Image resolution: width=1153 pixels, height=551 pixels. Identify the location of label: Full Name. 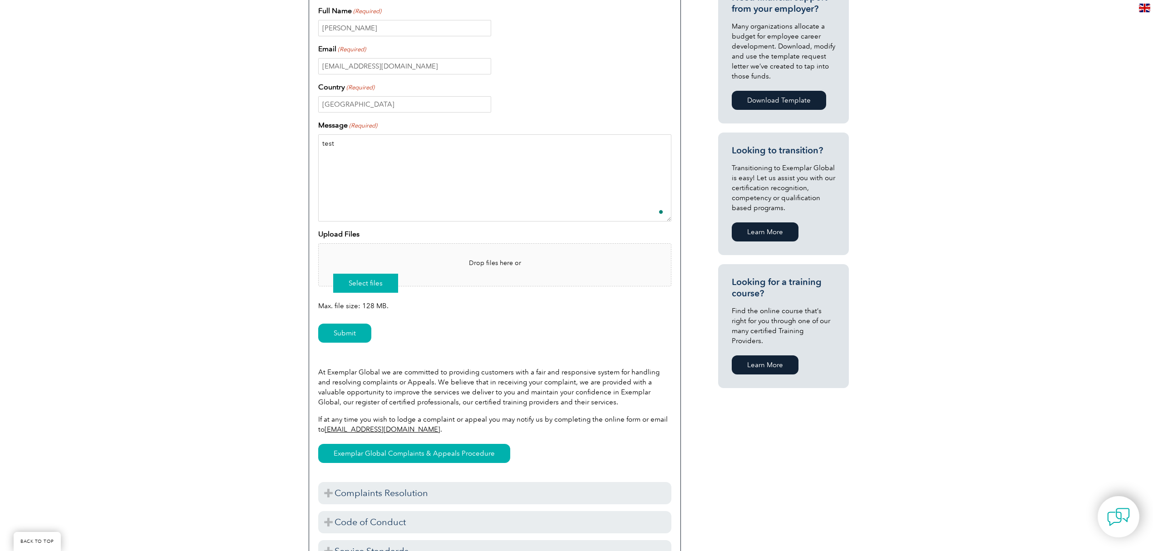
(350, 11).